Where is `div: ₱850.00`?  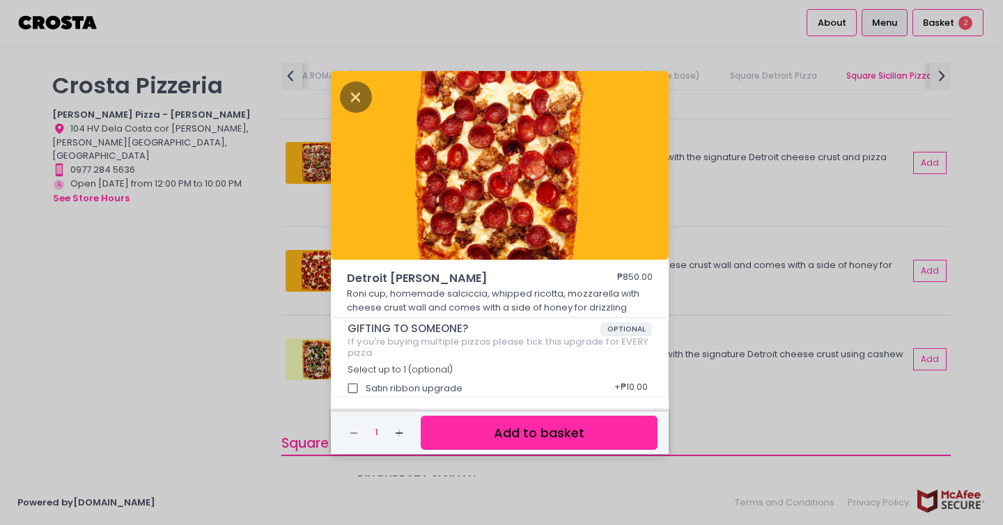 div: ₱850.00 is located at coordinates (635, 279).